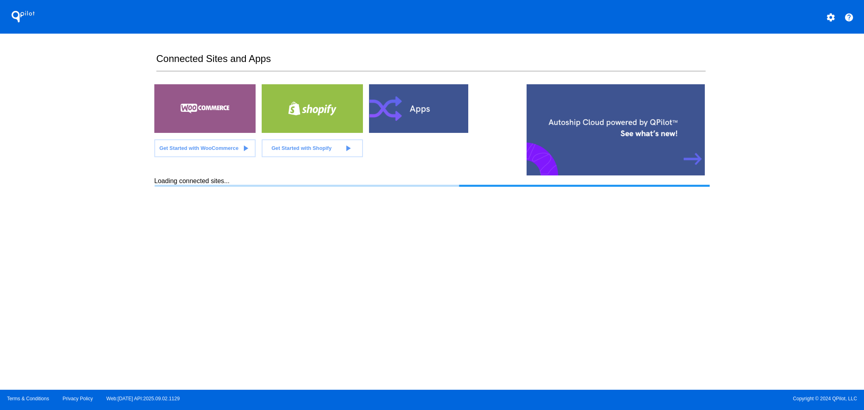  I want to click on div: Loading connected sites..., so click(432, 182).